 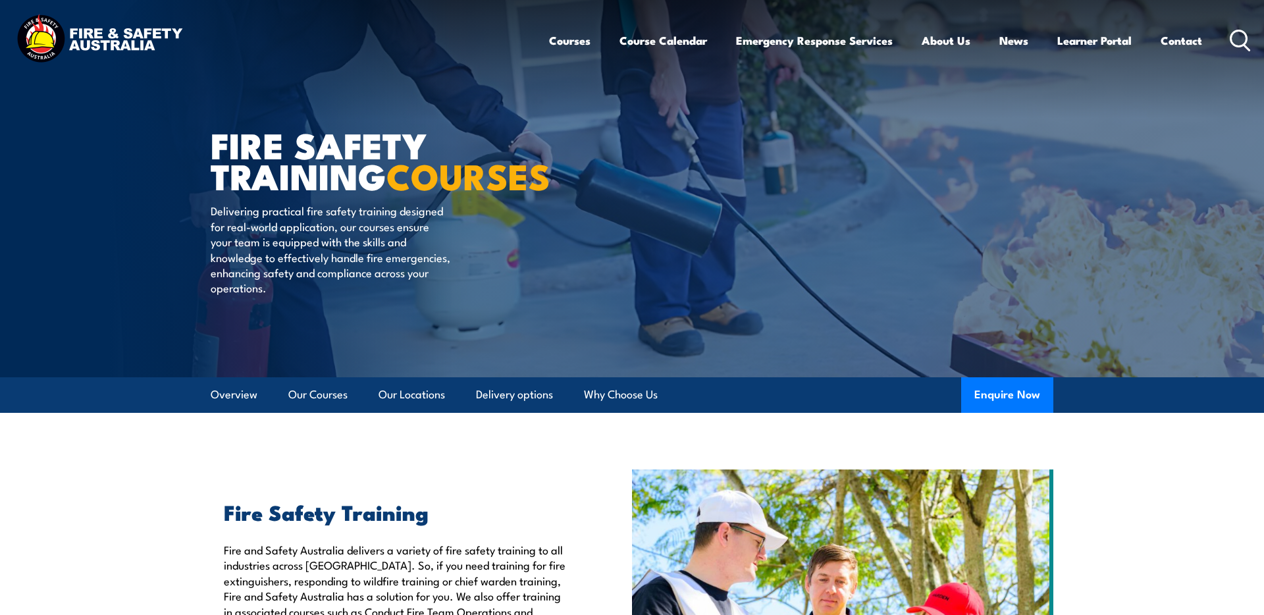 What do you see at coordinates (1094, 40) in the screenshot?
I see `a: Learner Portal` at bounding box center [1094, 40].